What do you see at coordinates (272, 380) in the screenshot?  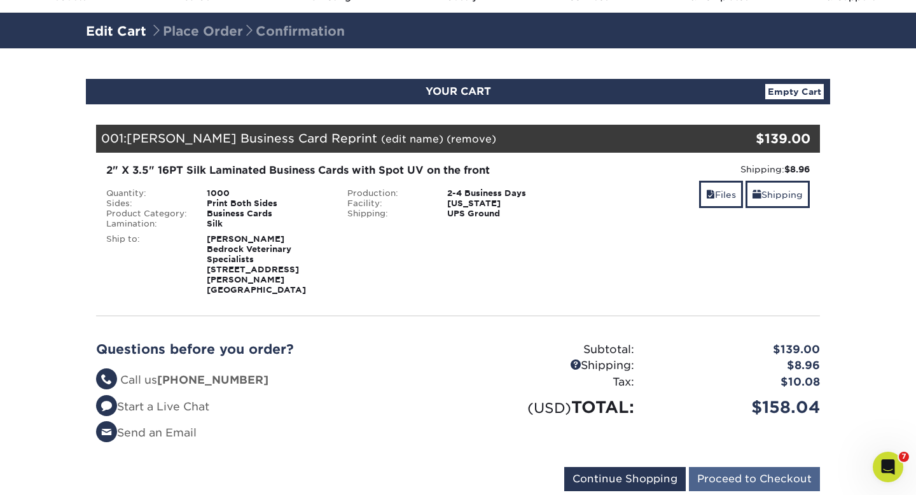 I see `li: Call us` at bounding box center [272, 380].